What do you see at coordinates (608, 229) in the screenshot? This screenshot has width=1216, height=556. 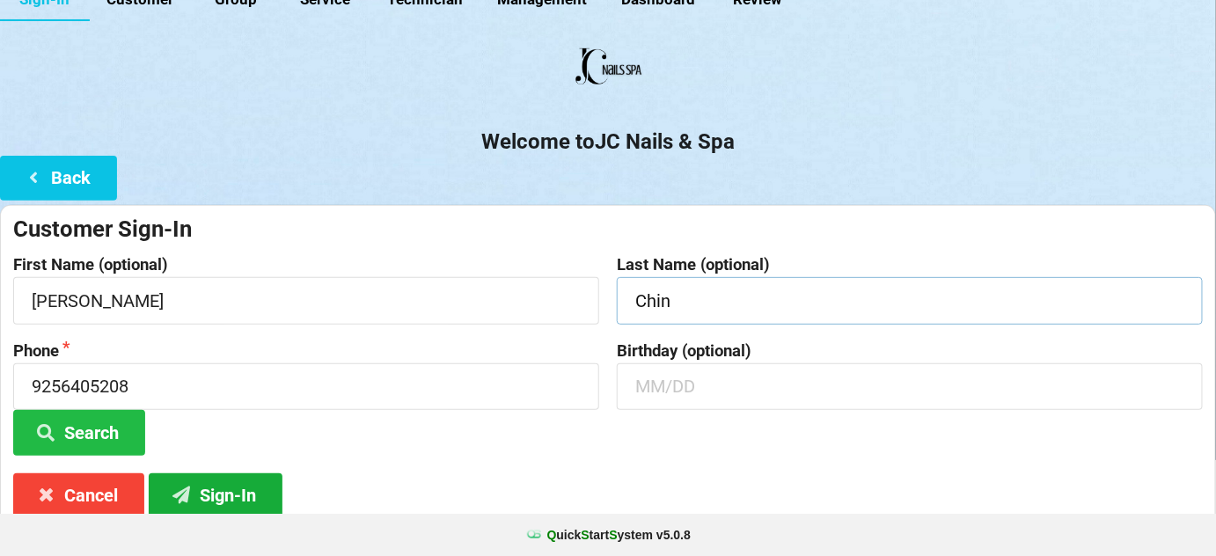 I see `div: Customer Sign-In` at bounding box center [608, 229].